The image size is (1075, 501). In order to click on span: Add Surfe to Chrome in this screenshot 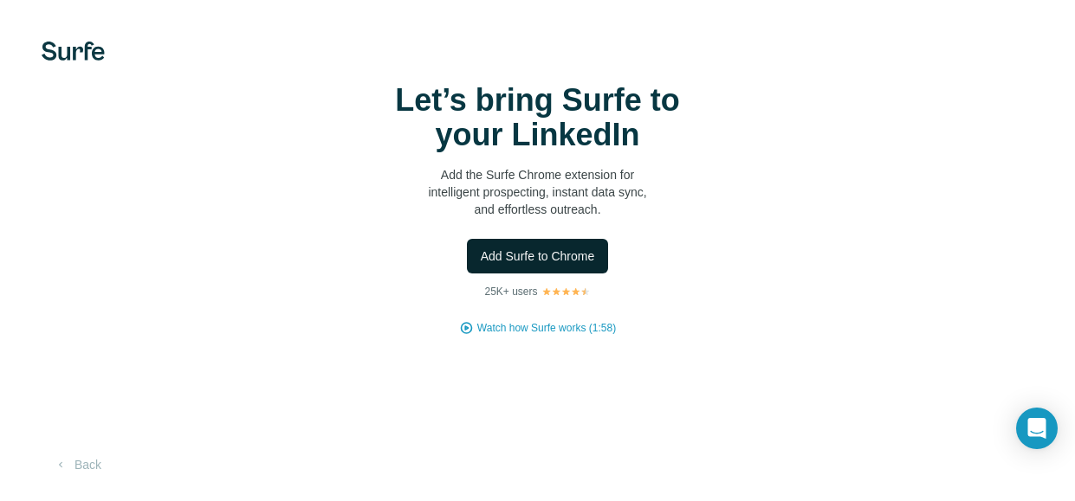, I will do `click(538, 256)`.